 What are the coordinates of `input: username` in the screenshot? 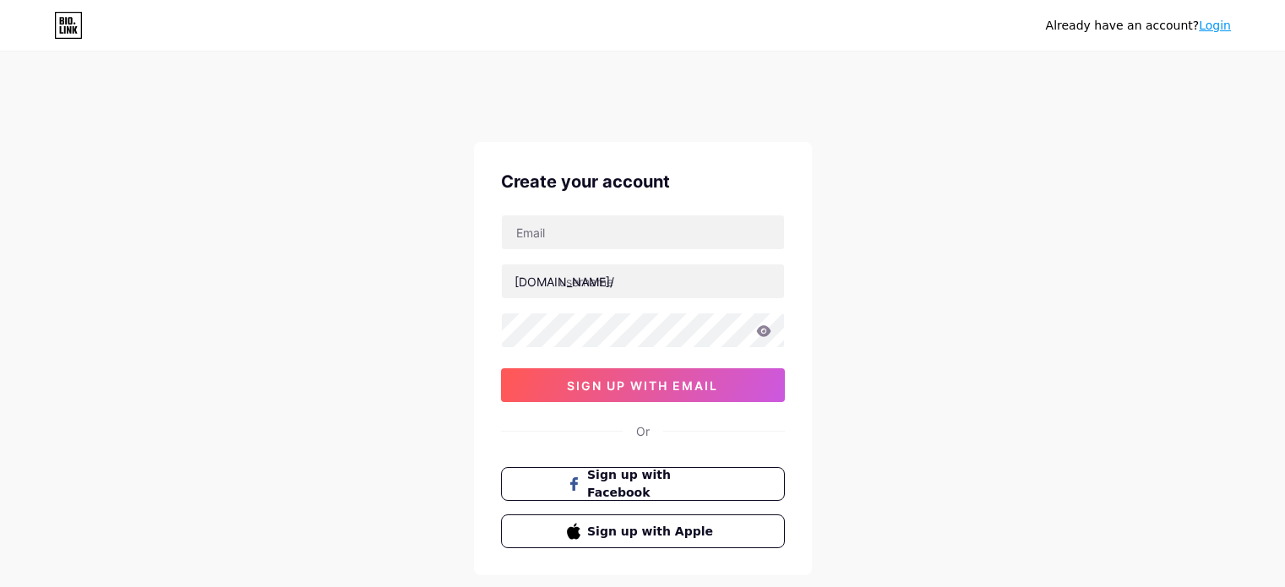 It's located at (643, 281).